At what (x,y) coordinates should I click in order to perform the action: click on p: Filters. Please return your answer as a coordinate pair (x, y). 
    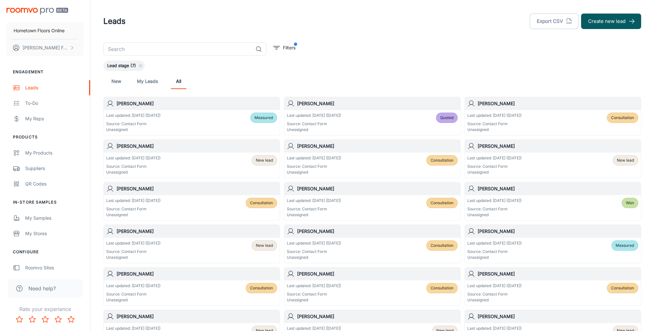
    Looking at the image, I should click on (289, 48).